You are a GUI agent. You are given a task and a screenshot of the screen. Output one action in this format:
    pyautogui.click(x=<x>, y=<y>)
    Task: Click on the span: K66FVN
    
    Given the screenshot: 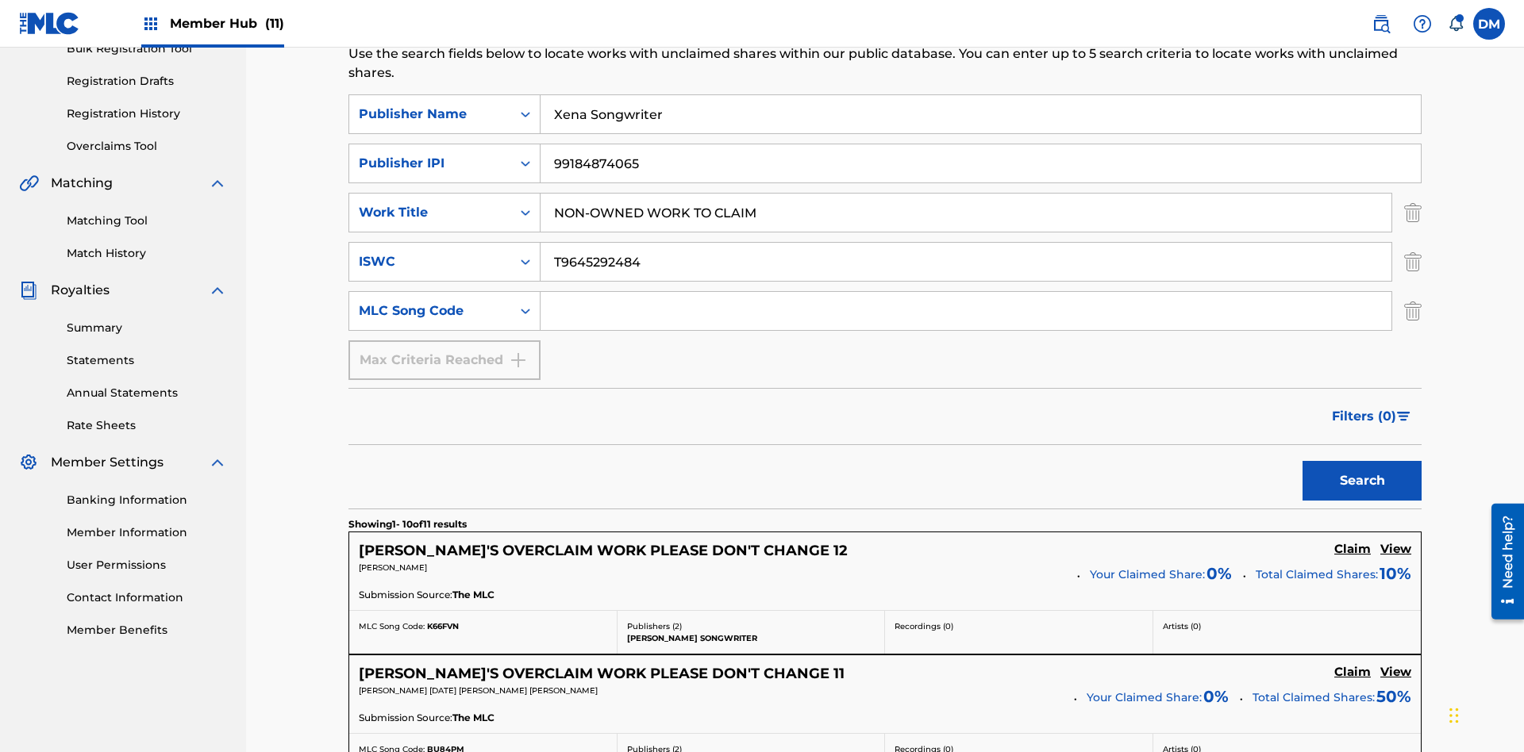 What is the action you would take?
    pyautogui.click(x=443, y=626)
    